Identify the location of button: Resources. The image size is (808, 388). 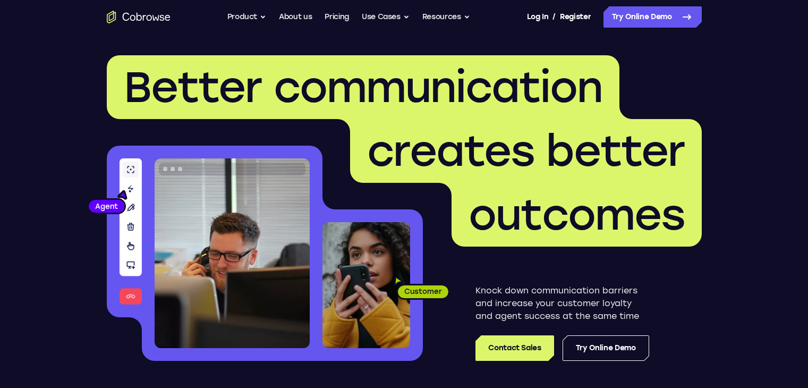
(446, 17).